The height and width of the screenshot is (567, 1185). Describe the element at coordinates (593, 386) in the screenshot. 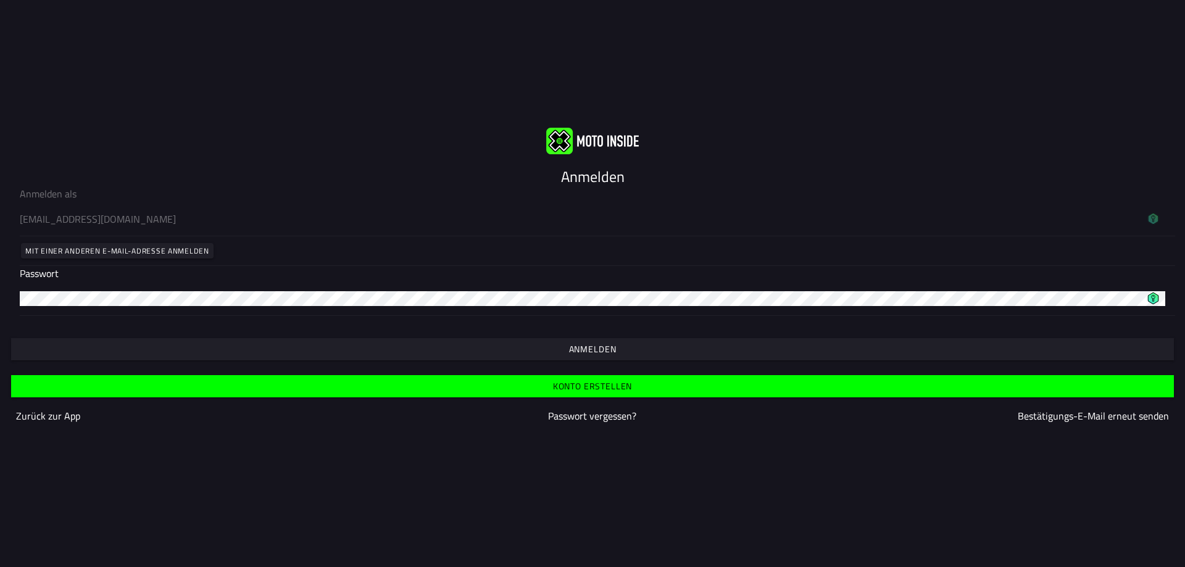

I see `ion-button: Konto erstellen` at that location.